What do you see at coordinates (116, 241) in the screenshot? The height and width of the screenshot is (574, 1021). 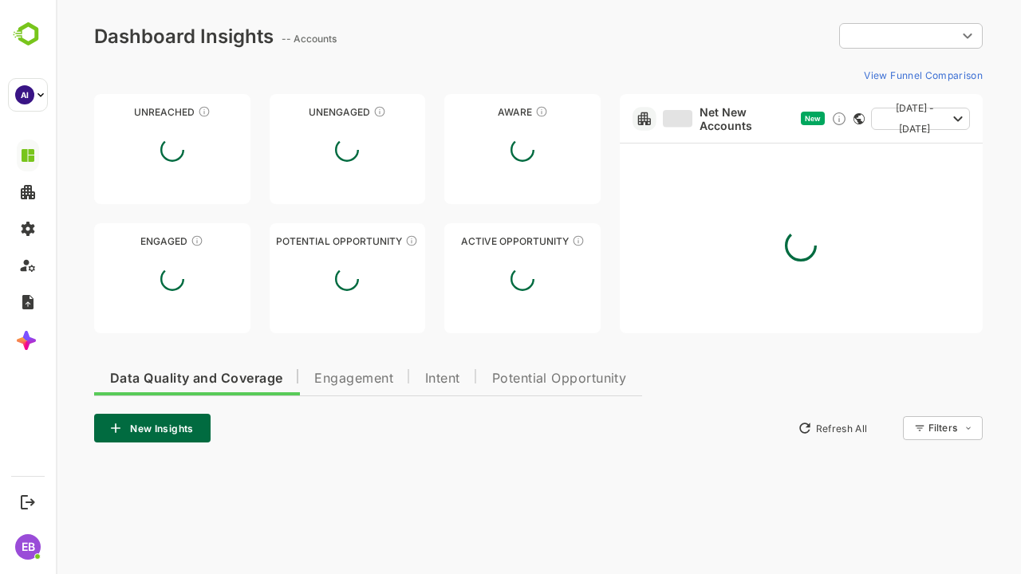 I see `div: Engaged` at bounding box center [116, 241].